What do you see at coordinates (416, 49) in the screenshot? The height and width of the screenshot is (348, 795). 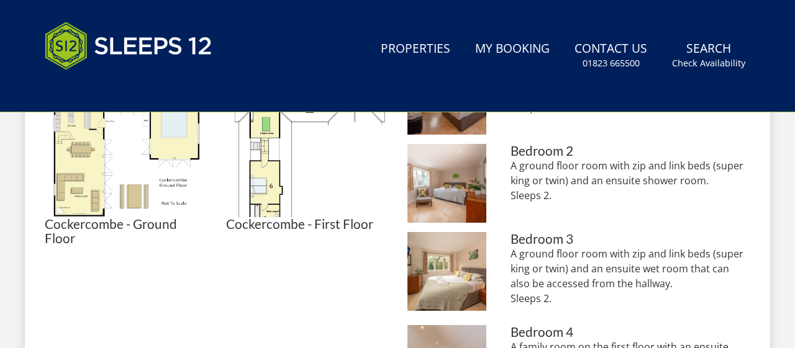 I see `a: Properties` at bounding box center [416, 49].